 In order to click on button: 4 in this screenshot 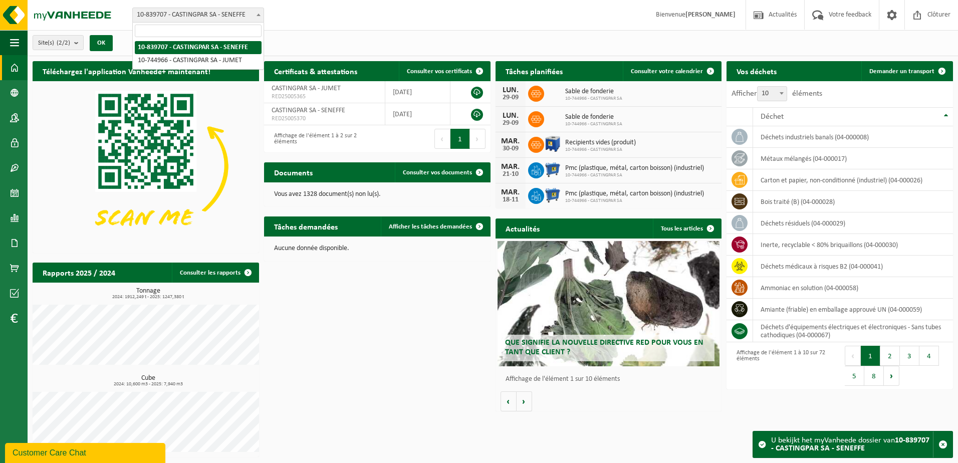, I will do `click(929, 356)`.